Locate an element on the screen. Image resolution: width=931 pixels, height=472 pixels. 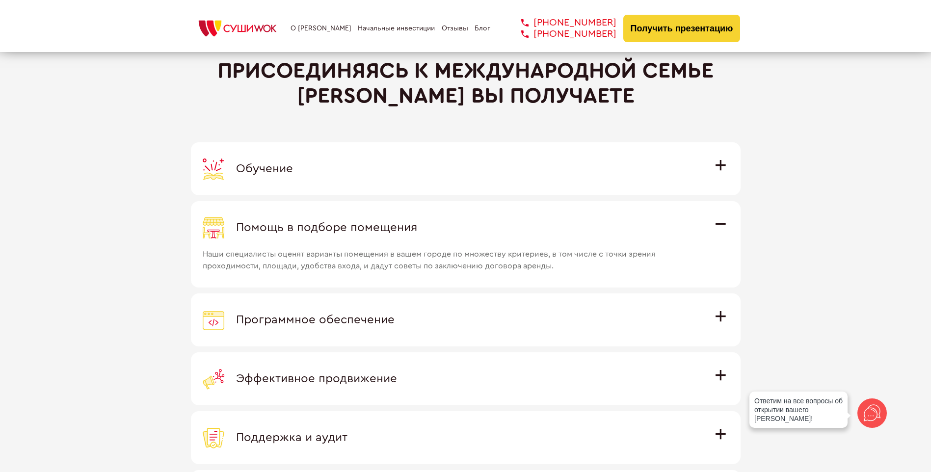
span: Помощь в подборе помещения is located at coordinates (326, 228).